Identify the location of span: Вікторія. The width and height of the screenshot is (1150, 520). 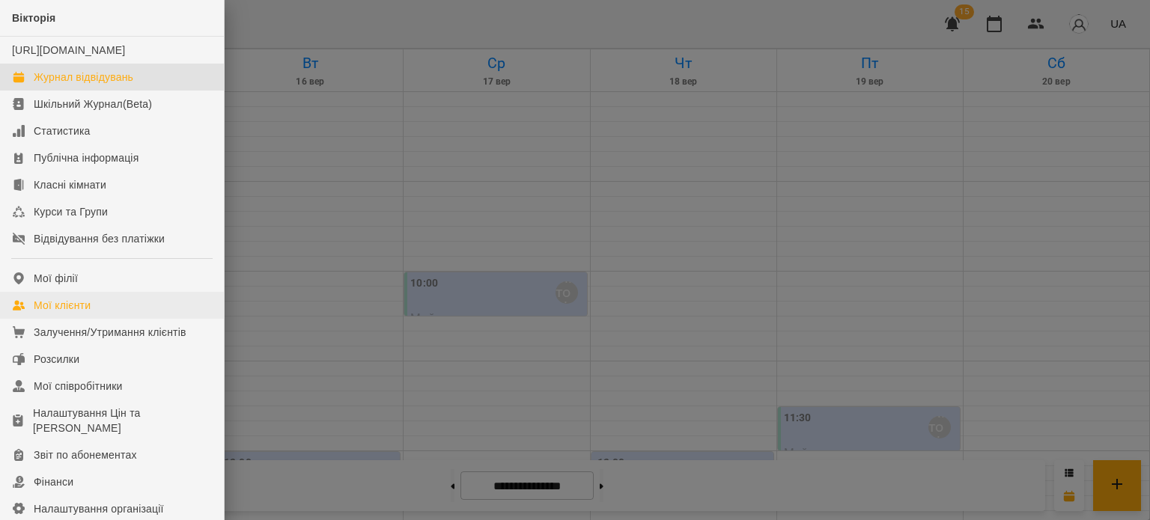
(34, 18).